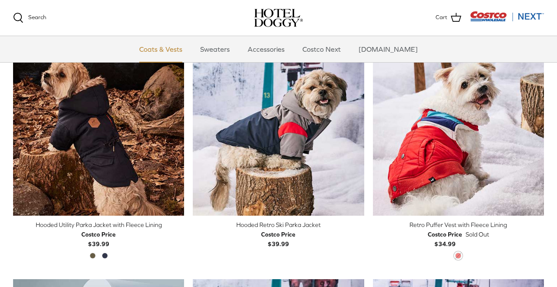 This screenshot has height=287, width=557. I want to click on div: Hooded Utility Parka Jacket with Fleece Lining, so click(98, 225).